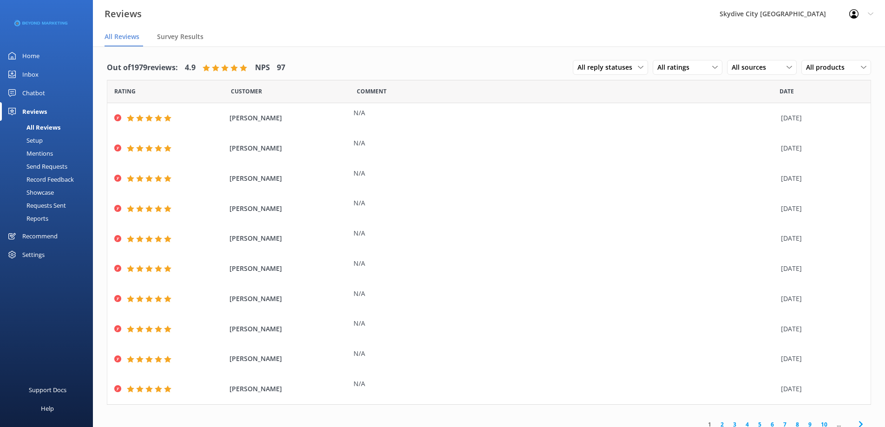 This screenshot has height=427, width=885. I want to click on div: Showcase, so click(30, 192).